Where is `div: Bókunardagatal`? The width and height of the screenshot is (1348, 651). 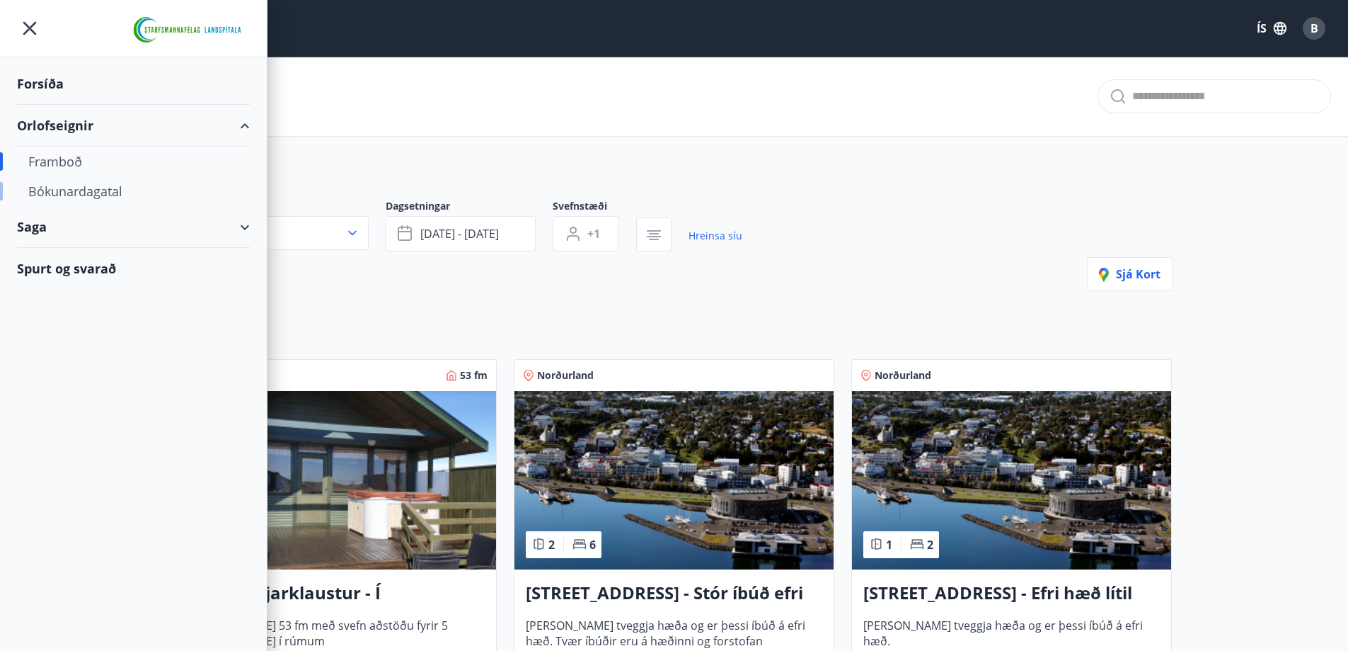
div: Bókunardagatal is located at coordinates (133, 191).